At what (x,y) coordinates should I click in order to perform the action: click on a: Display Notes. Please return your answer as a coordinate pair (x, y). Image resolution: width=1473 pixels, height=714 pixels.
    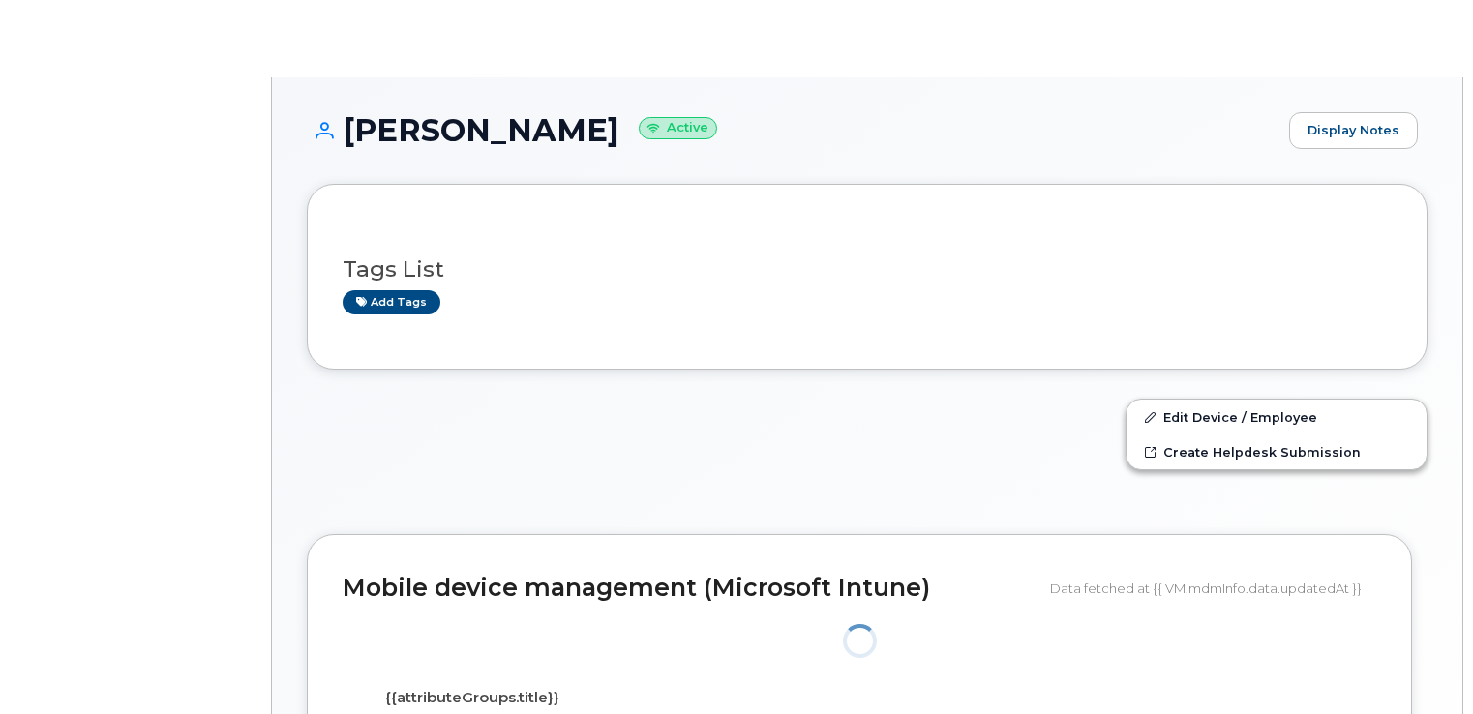
    Looking at the image, I should click on (1353, 131).